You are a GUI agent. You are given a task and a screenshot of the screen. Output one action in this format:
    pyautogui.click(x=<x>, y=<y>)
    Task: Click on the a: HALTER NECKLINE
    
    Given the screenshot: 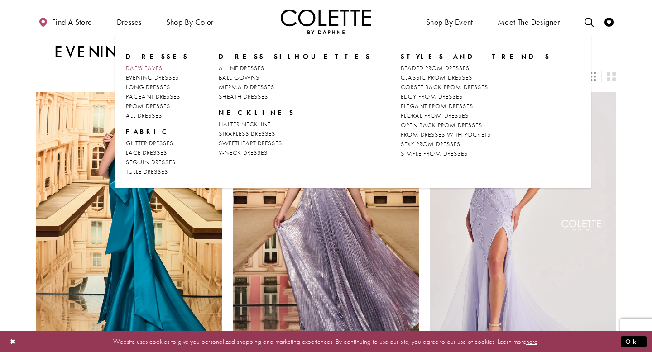 What is the action you would take?
    pyautogui.click(x=295, y=124)
    